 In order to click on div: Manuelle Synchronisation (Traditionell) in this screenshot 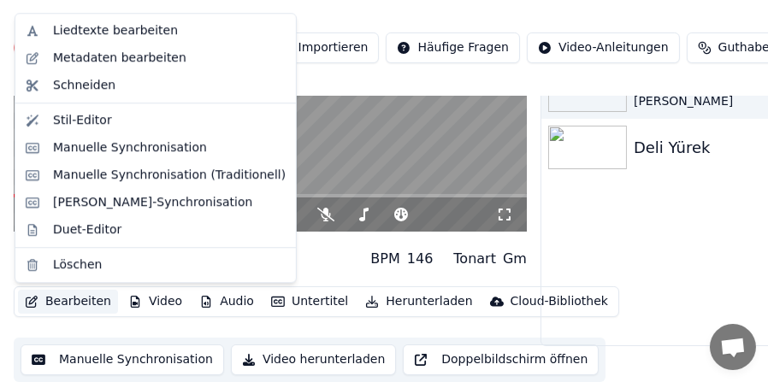, I will do `click(169, 175)`.